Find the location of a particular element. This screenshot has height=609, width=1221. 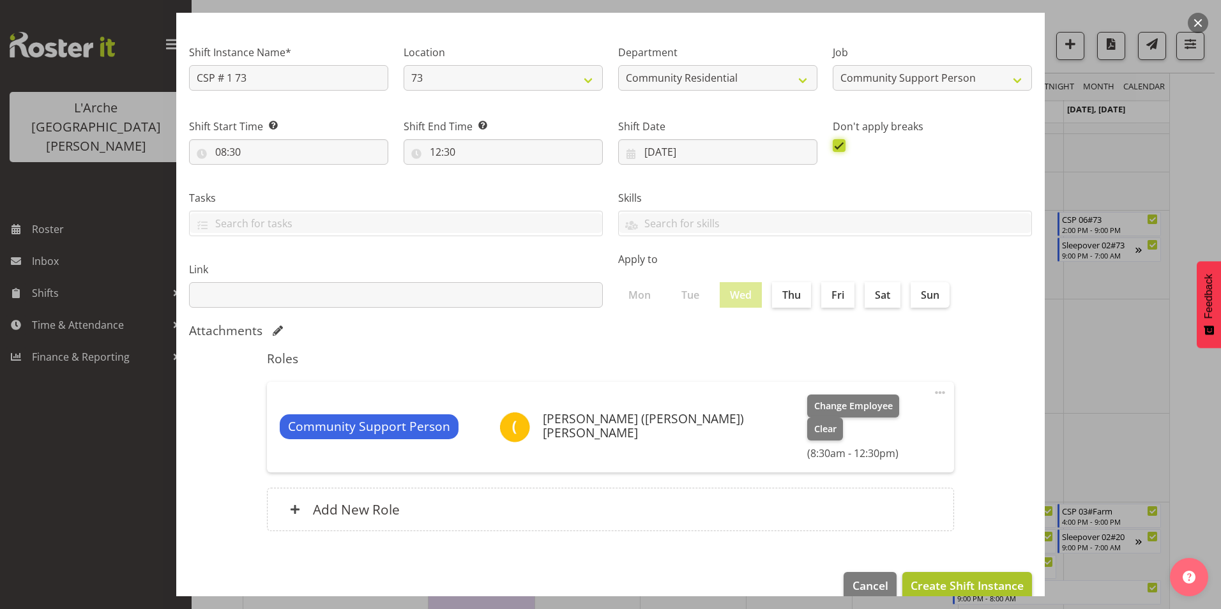

h6: Add New Role is located at coordinates (356, 510).